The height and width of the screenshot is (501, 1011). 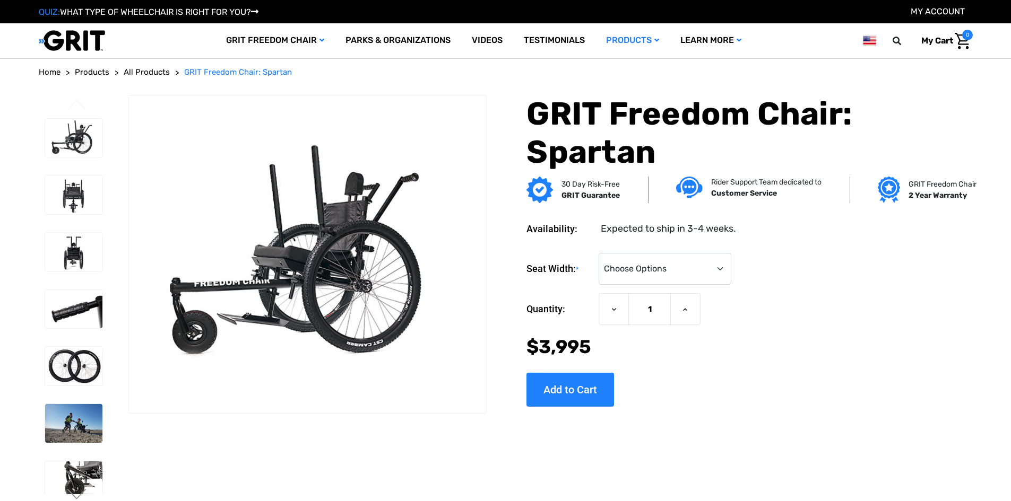 I want to click on img: Customer service, so click(x=689, y=187).